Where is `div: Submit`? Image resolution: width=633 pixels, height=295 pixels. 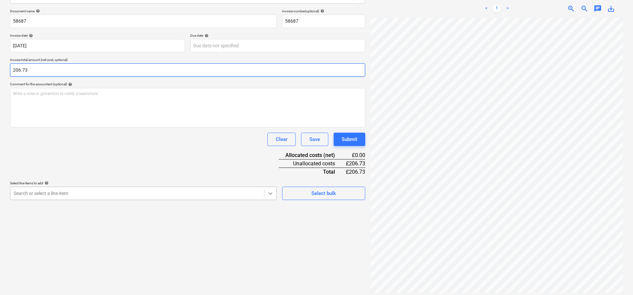
div: Submit is located at coordinates (349, 139).